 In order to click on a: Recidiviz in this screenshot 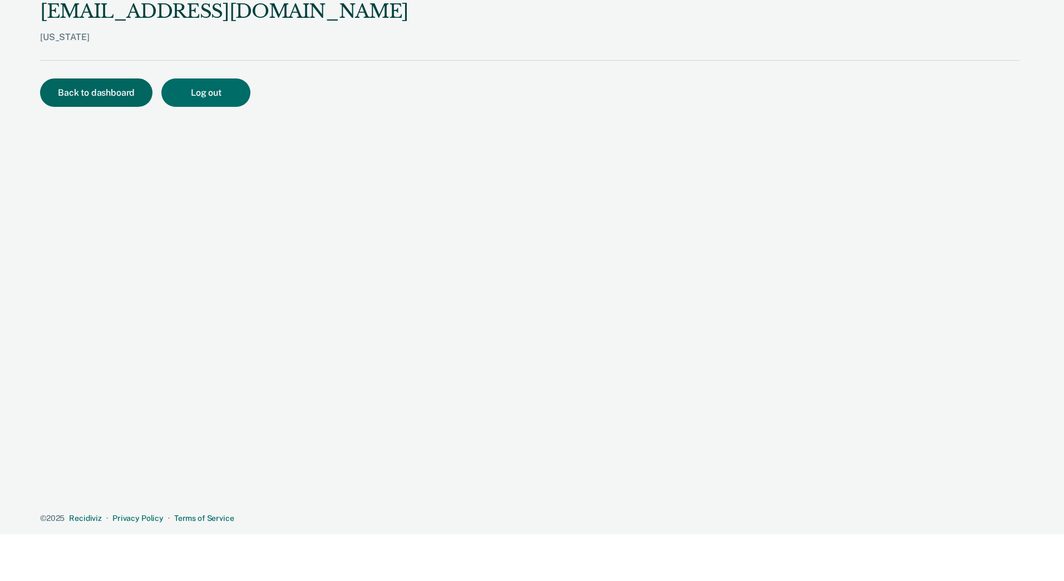, I will do `click(85, 518)`.